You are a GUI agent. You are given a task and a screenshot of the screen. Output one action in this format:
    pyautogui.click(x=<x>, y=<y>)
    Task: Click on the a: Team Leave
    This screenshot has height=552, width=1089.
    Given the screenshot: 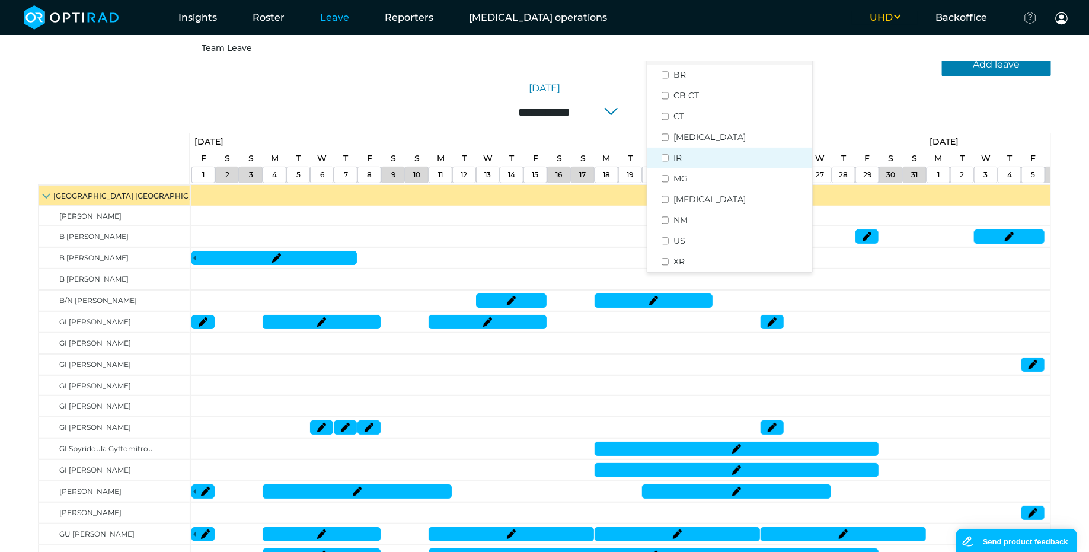 What is the action you would take?
    pyautogui.click(x=226, y=48)
    